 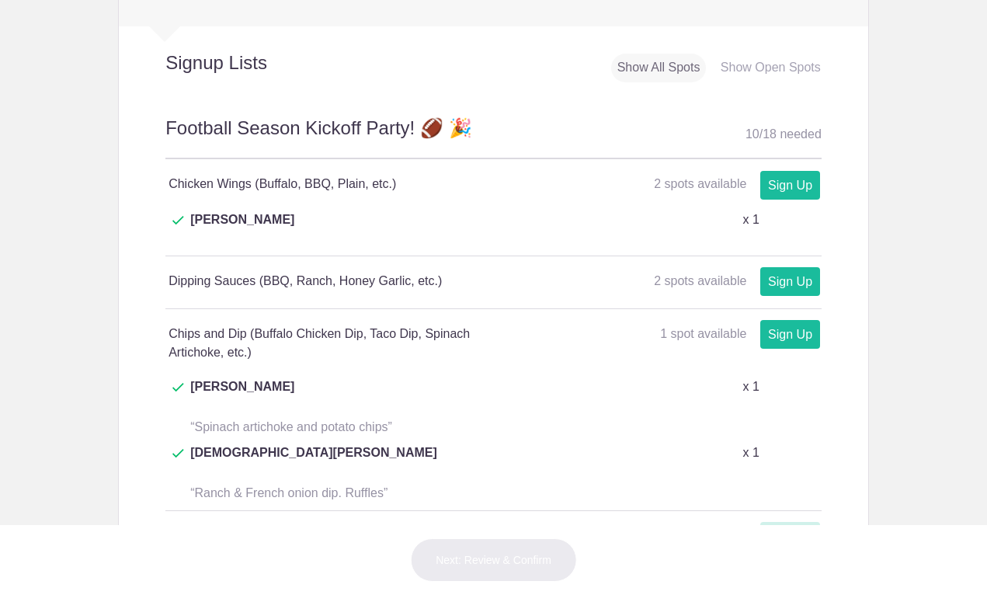 I want to click on h4: Chicken Wings (Buffalo, BBQ, Plain, etc.), so click(x=331, y=184).